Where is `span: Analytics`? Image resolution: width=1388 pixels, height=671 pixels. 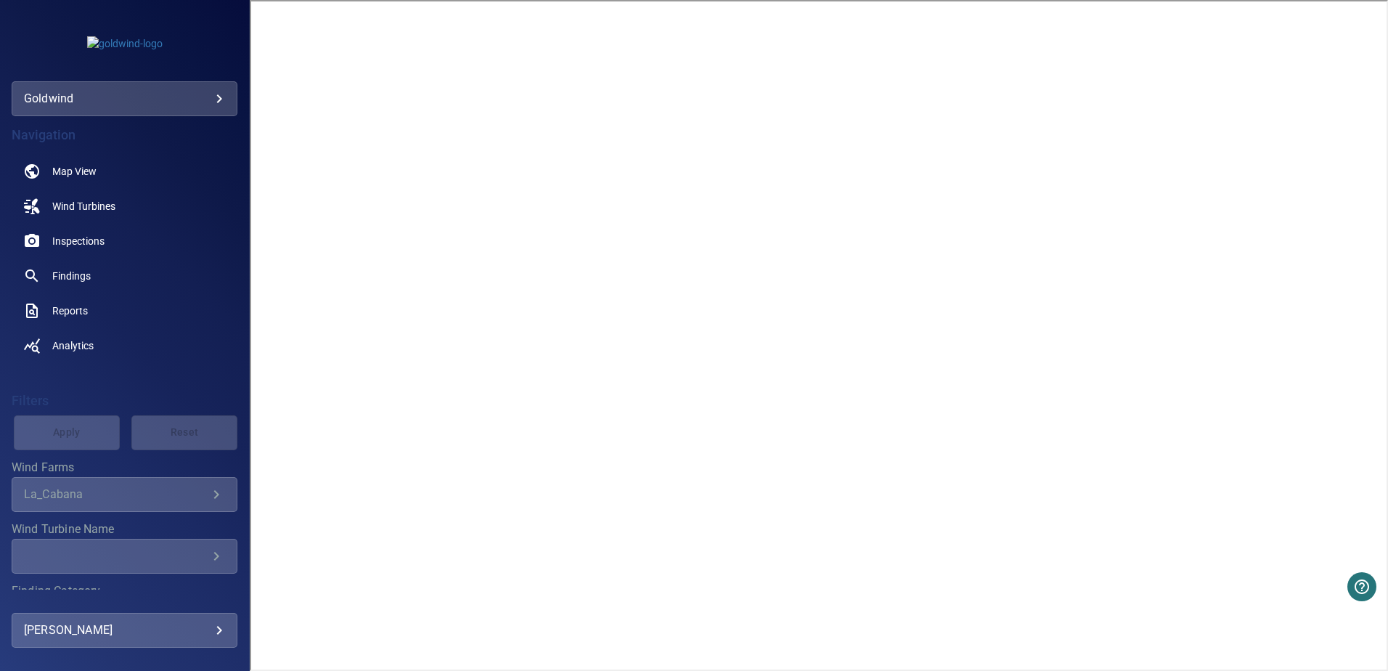
span: Analytics is located at coordinates (73, 346).